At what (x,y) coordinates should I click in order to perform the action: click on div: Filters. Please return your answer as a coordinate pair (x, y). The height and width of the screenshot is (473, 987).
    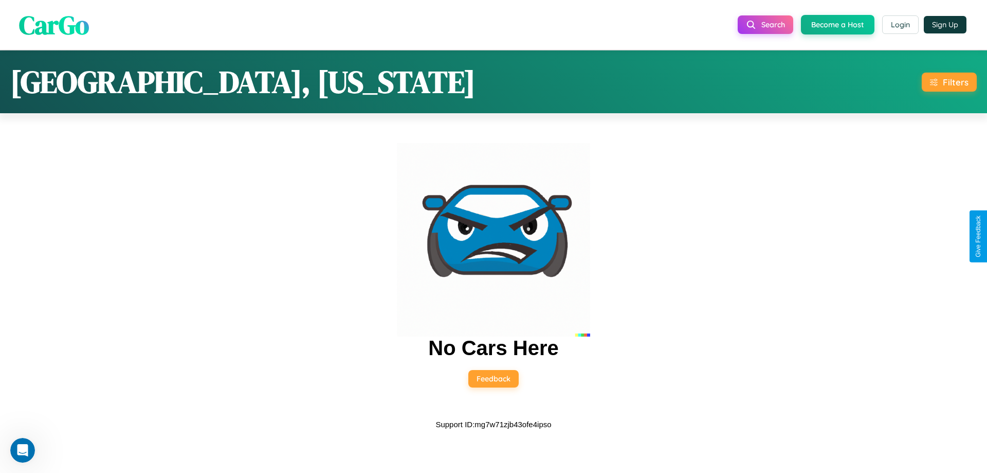
    Looking at the image, I should click on (956, 82).